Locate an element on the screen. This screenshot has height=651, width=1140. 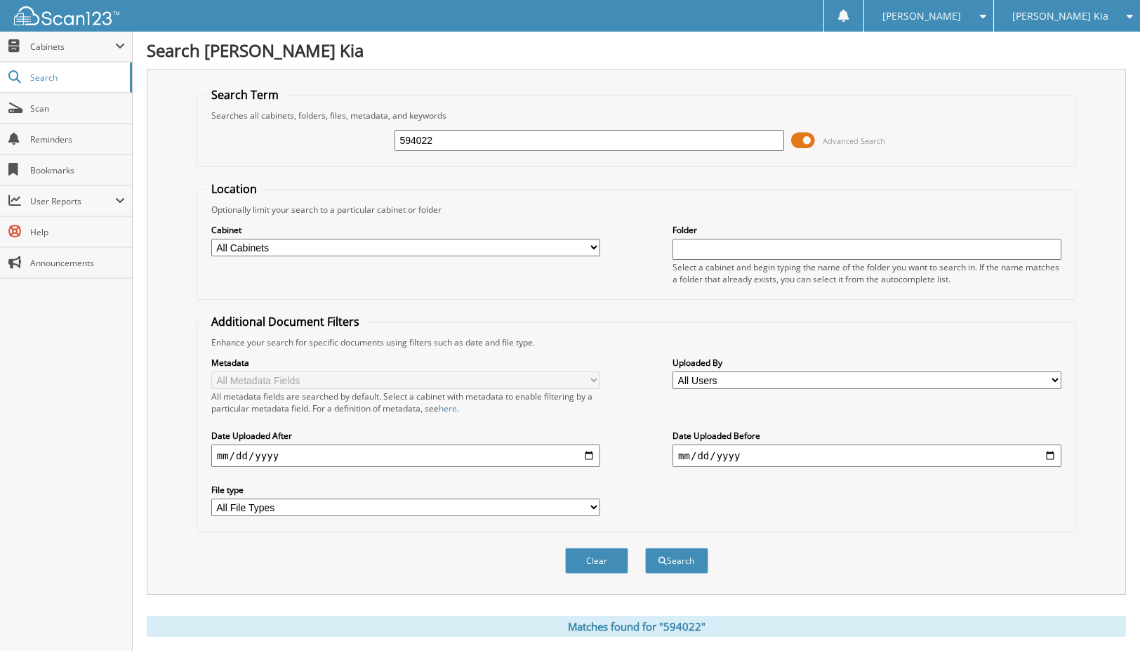
span: Advanced Search is located at coordinates (853, 140).